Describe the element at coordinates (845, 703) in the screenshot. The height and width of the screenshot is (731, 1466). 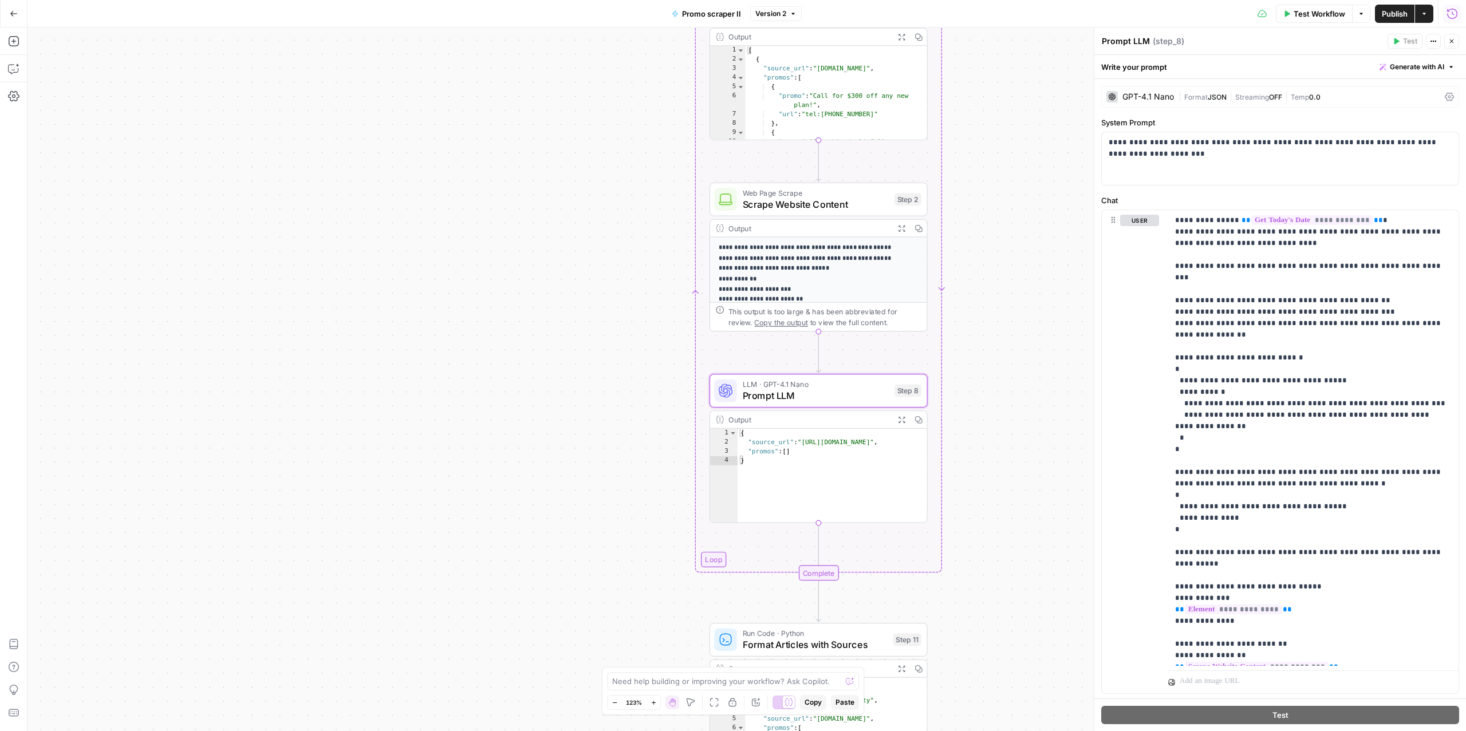
I see `span: Paste` at that location.